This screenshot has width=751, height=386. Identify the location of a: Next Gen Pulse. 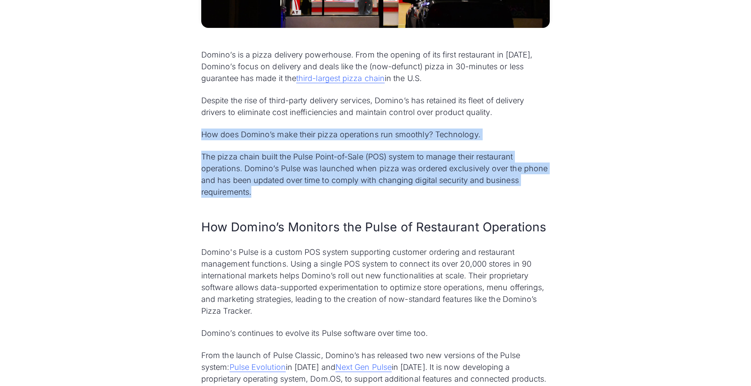
(363, 367).